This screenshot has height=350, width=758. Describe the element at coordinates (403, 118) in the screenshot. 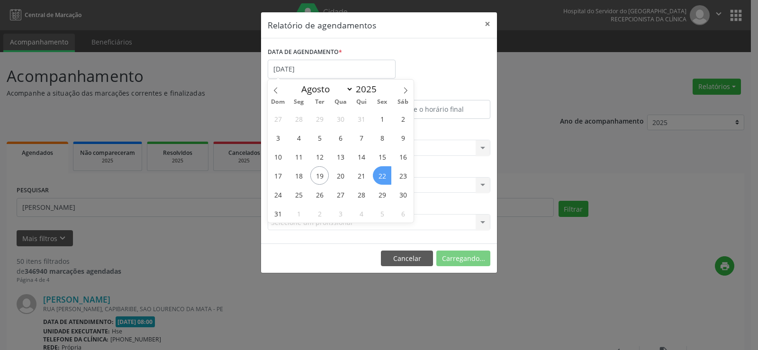

I see `span: Agosto 2, 2025` at that location.